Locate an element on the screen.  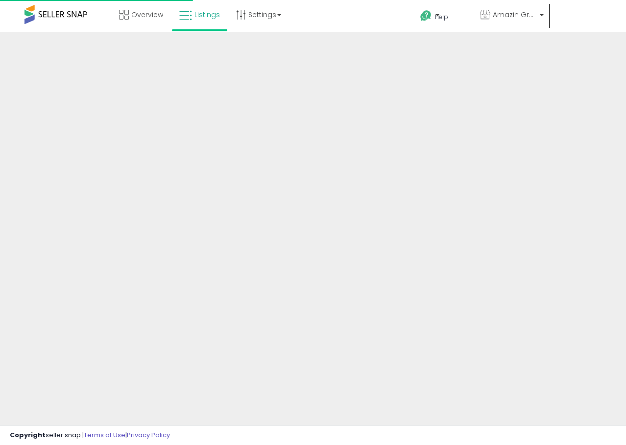
div: seller snap | | is located at coordinates (90, 436).